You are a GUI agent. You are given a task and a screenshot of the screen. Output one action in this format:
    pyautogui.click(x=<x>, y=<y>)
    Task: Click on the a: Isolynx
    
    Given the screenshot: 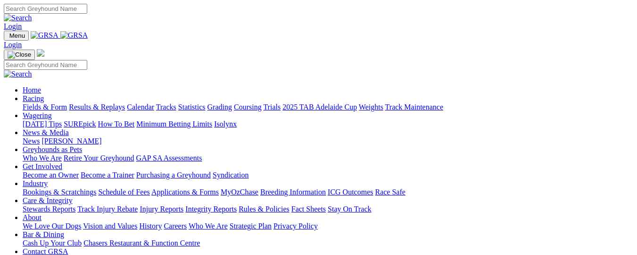 What is the action you would take?
    pyautogui.click(x=225, y=124)
    